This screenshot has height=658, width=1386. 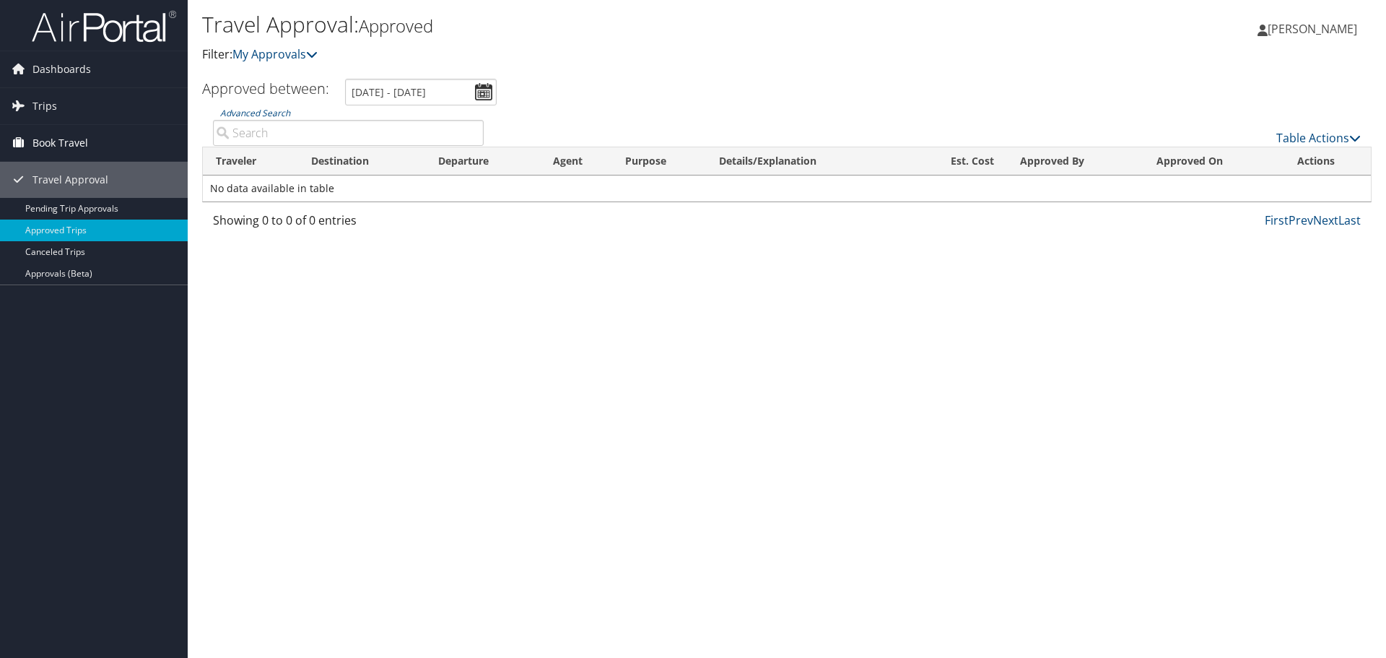 What do you see at coordinates (275, 54) in the screenshot?
I see `a: My Approvals` at bounding box center [275, 54].